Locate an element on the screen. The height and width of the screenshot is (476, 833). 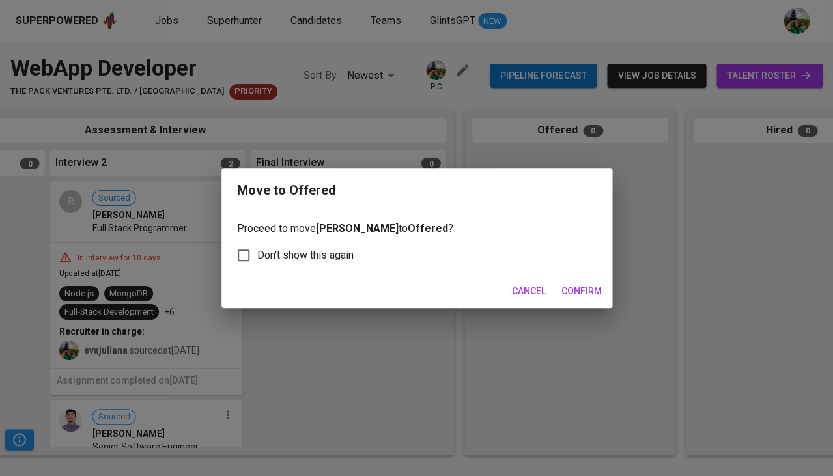
button: Cancel is located at coordinates (529, 291).